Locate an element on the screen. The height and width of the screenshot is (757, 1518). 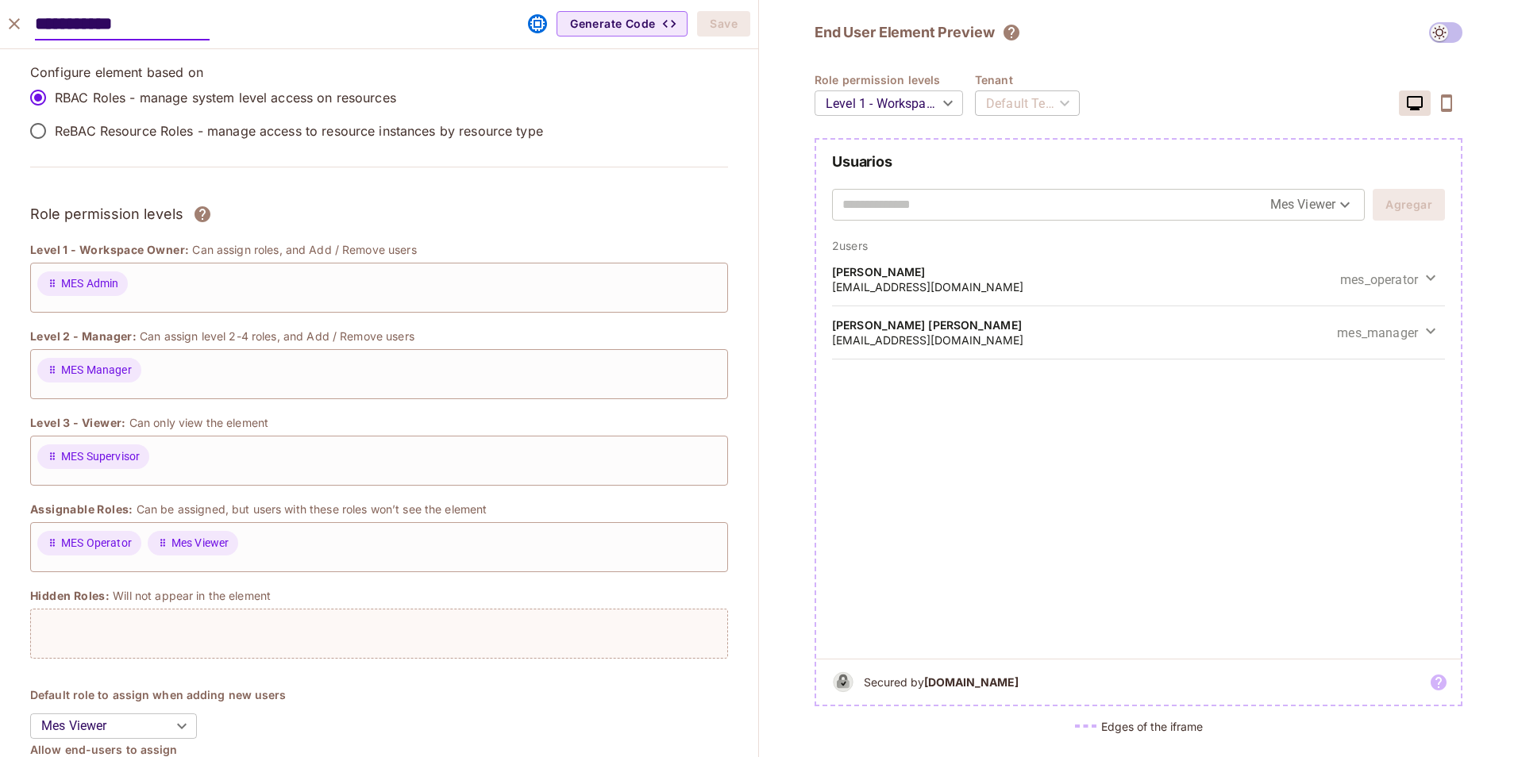
p: RBAC Roles - manage system level access on resources is located at coordinates (225, 98).